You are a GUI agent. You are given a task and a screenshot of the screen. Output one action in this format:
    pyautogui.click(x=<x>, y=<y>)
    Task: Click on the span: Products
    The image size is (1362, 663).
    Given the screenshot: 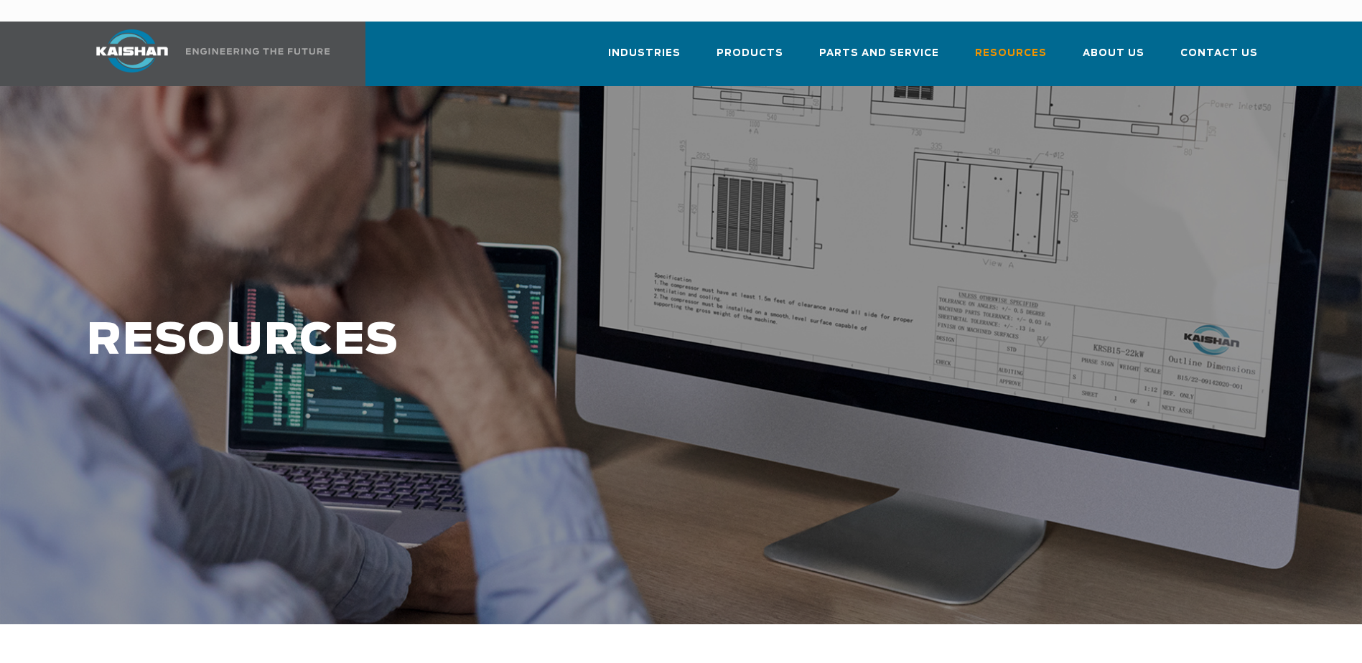 What is the action you would take?
    pyautogui.click(x=749, y=53)
    